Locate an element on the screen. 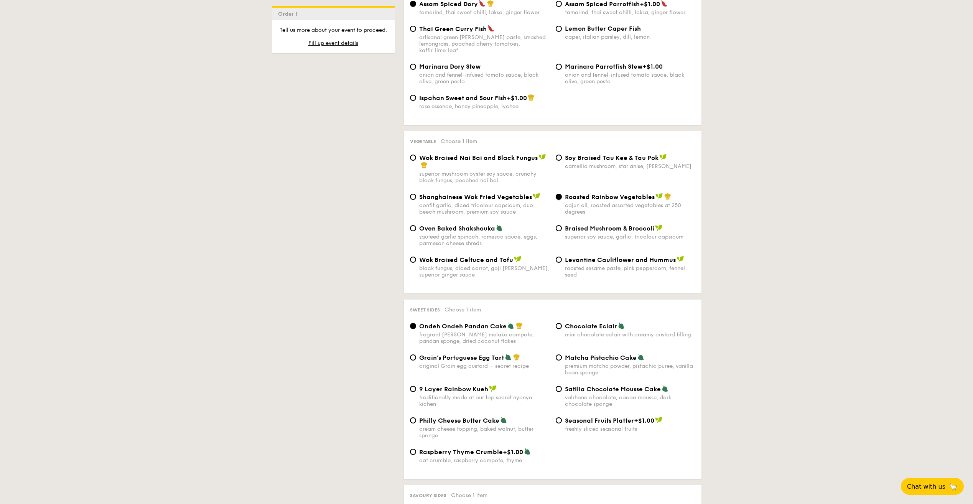  input: Wok Braised Nai Bai and Black Fungussuperior mushroom oyster soy sauce, crunchy black fungus, poa... is located at coordinates (413, 158).